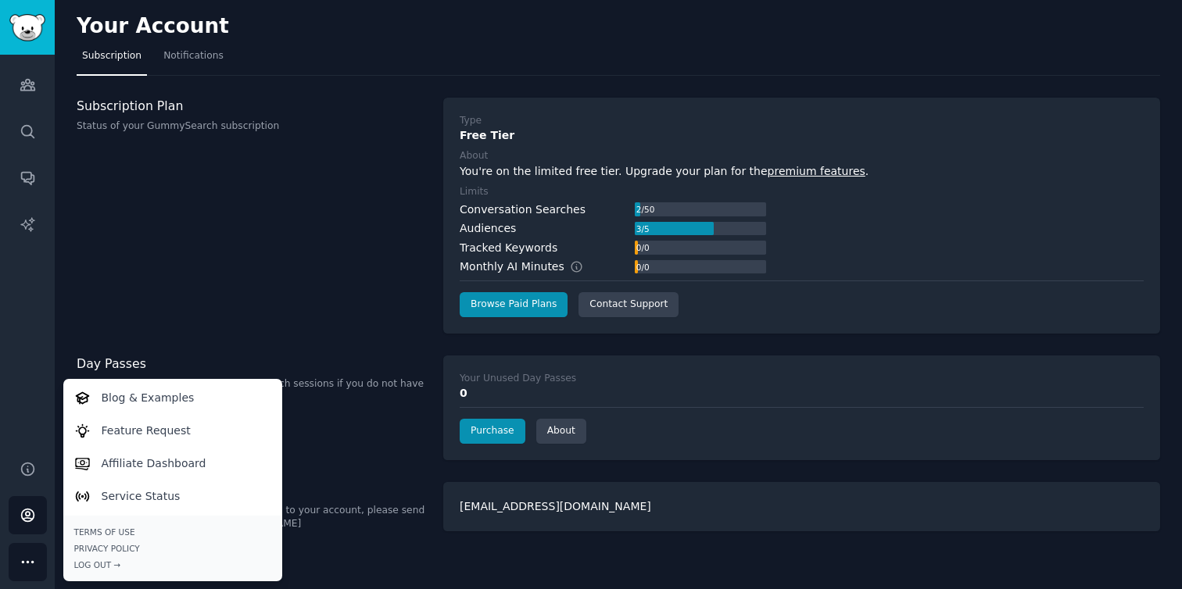  Describe the element at coordinates (252, 127) in the screenshot. I see `p: Status of your GummySearch subscription` at that location.